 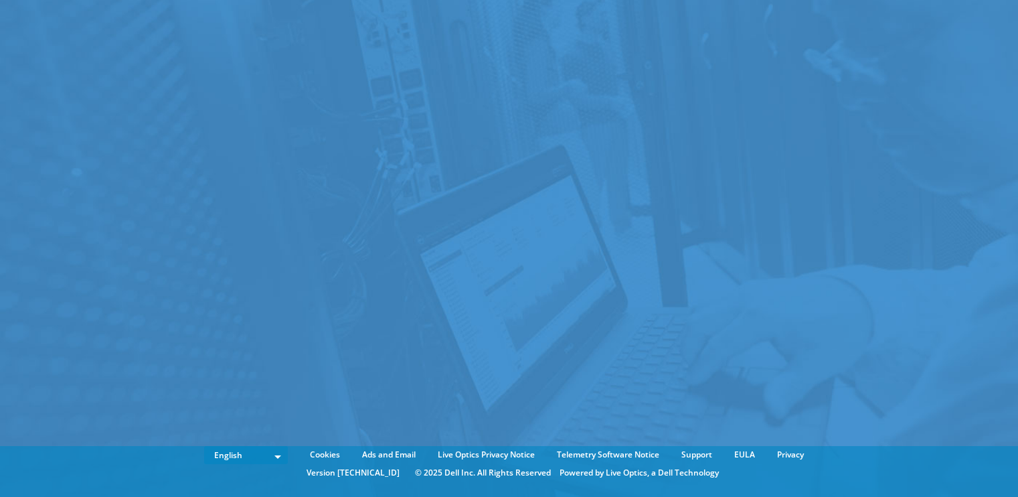 I want to click on a: Cookies, so click(x=325, y=454).